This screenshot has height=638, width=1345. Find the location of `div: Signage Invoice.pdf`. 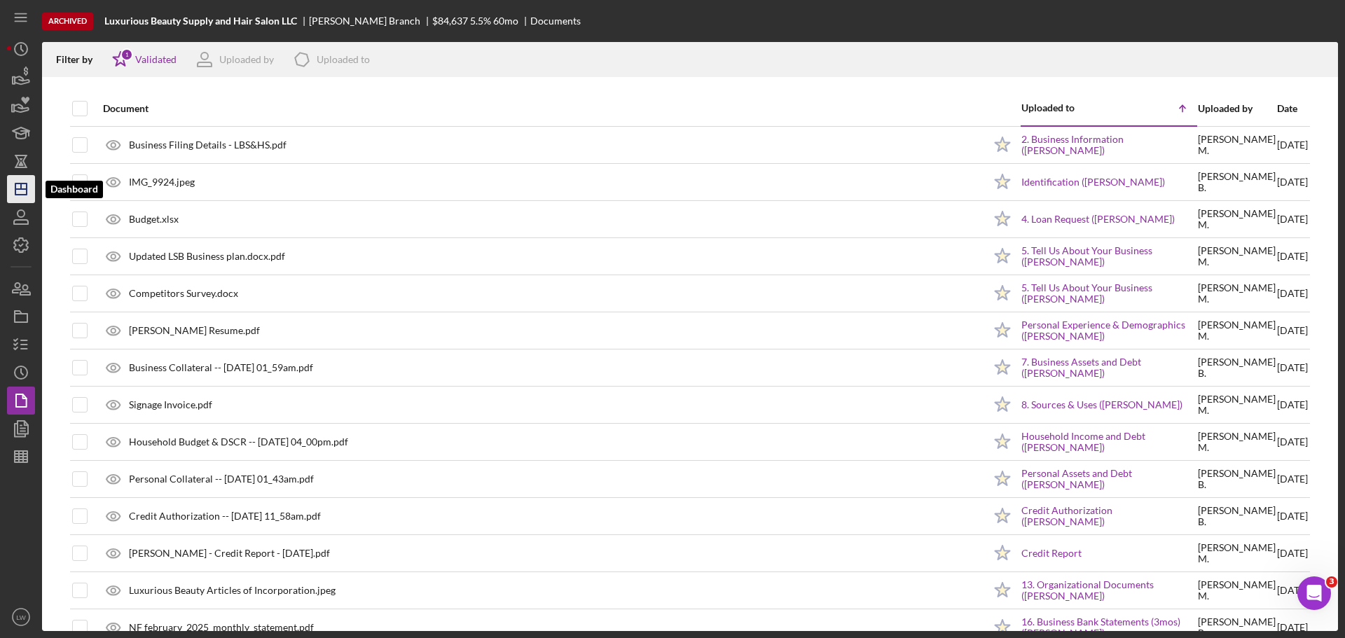

div: Signage Invoice.pdf is located at coordinates (170, 405).